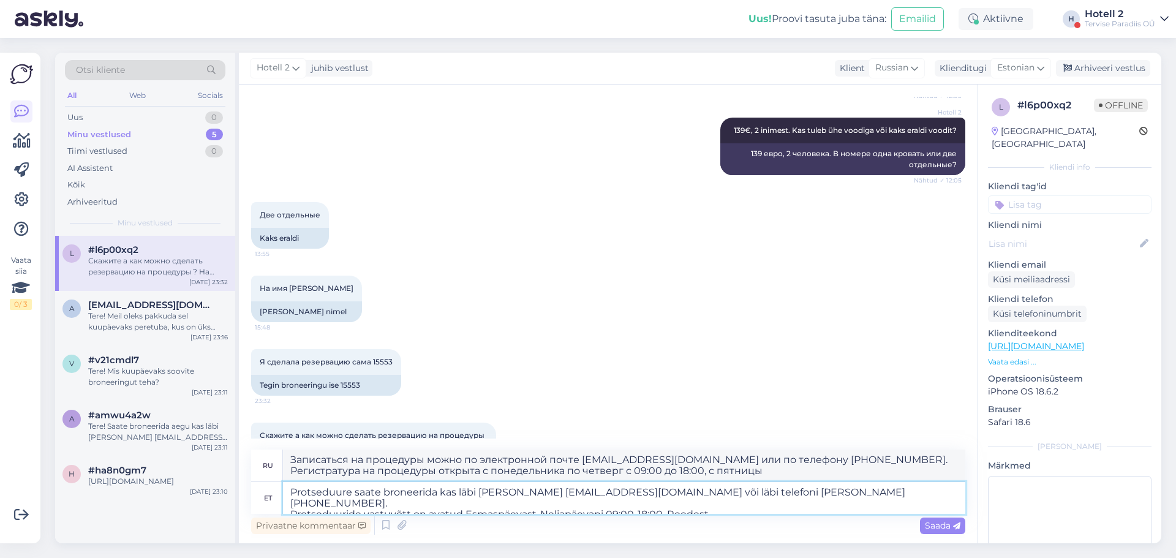  Describe the element at coordinates (90, 168) in the screenshot. I see `div: AI Assistent` at that location.